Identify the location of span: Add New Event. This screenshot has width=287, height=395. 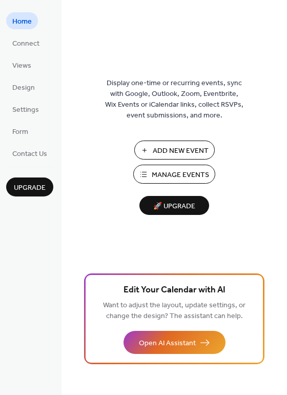
(180, 151).